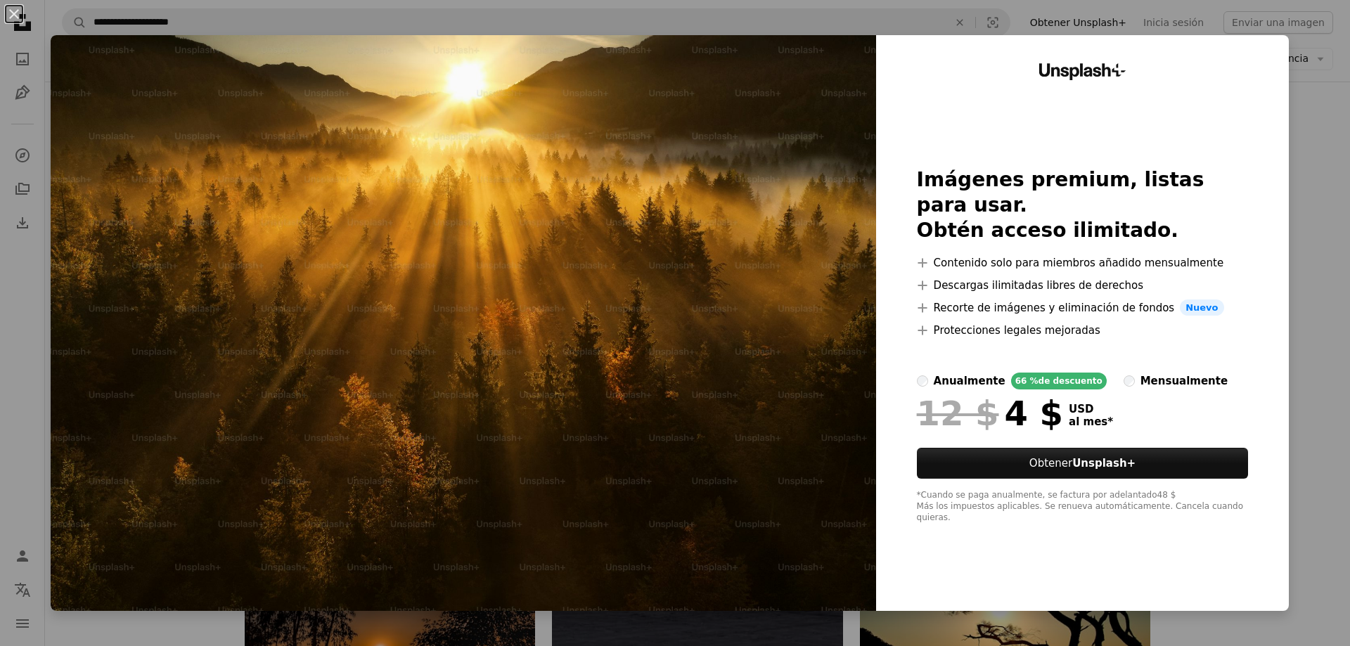  I want to click on div: anualmente, so click(970, 381).